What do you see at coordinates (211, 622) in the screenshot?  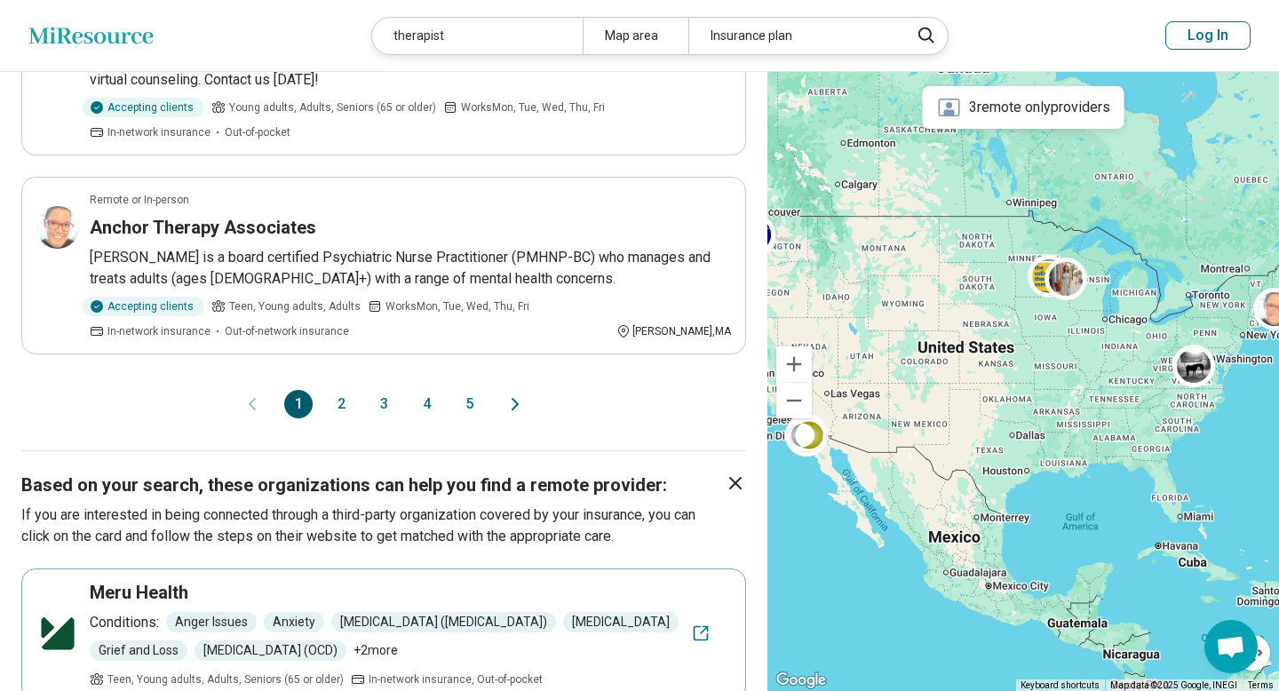 I see `span: Anger Issues` at bounding box center [211, 622].